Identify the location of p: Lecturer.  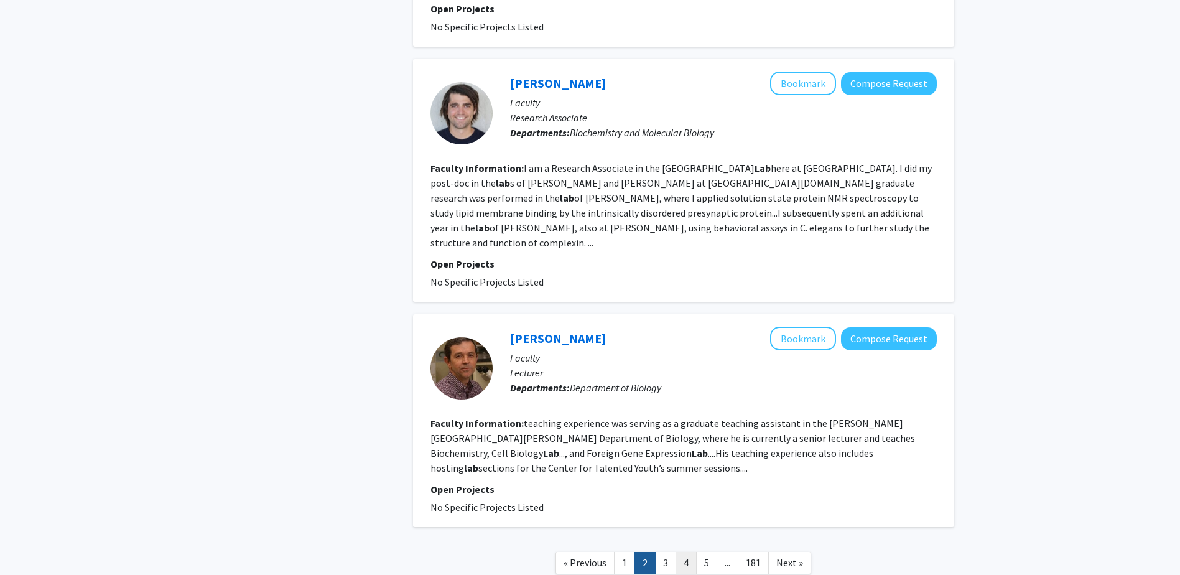
(723, 373).